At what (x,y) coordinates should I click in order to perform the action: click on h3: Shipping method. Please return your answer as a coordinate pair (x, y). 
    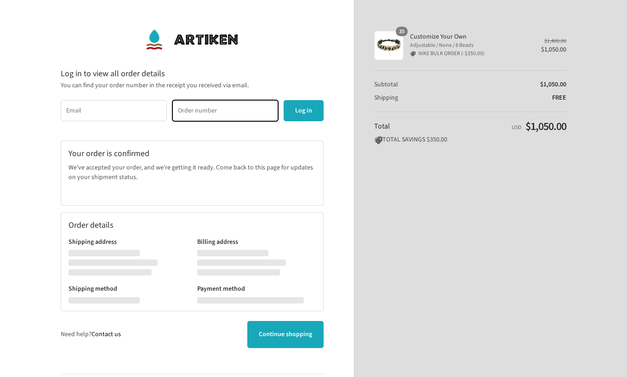
    Looking at the image, I should click on (128, 289).